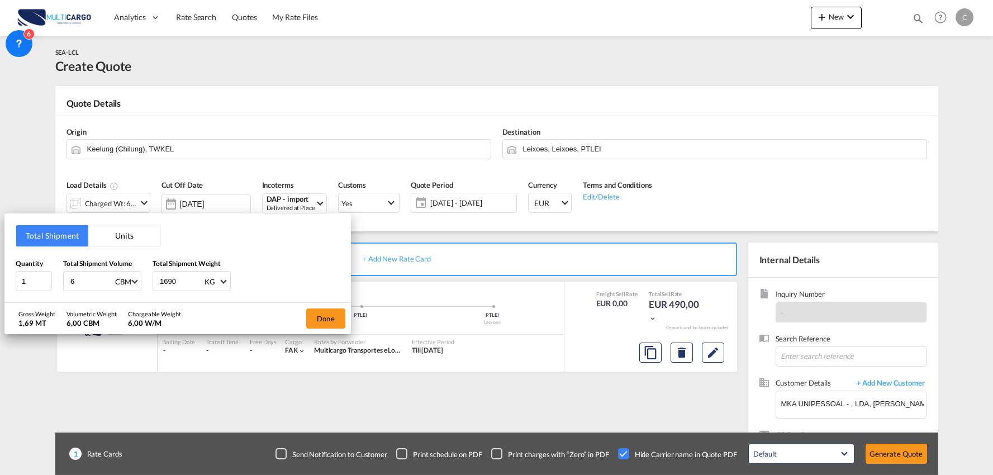  I want to click on div: CBM, so click(123, 282).